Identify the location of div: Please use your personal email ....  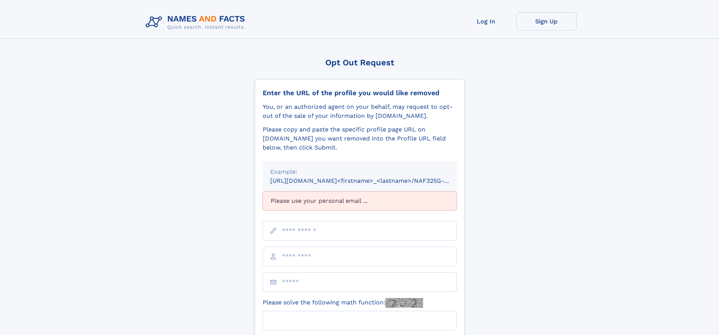
(360, 201).